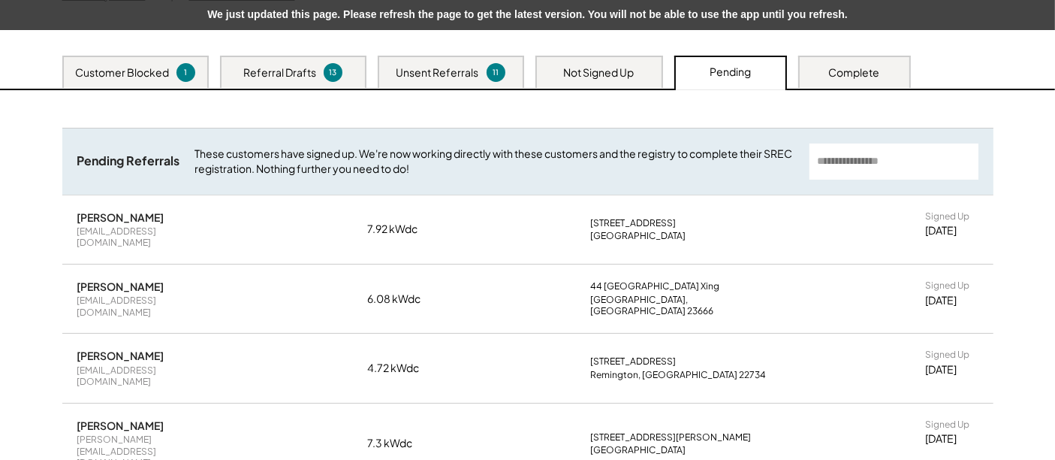 This screenshot has height=460, width=1055. What do you see at coordinates (599, 73) in the screenshot?
I see `div: Not Signed Up` at bounding box center [599, 73].